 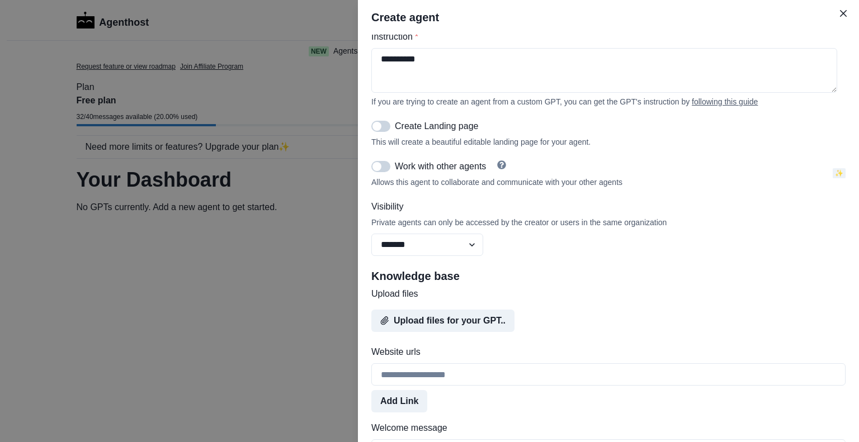 I want to click on h2: Knowledge base, so click(x=609, y=276).